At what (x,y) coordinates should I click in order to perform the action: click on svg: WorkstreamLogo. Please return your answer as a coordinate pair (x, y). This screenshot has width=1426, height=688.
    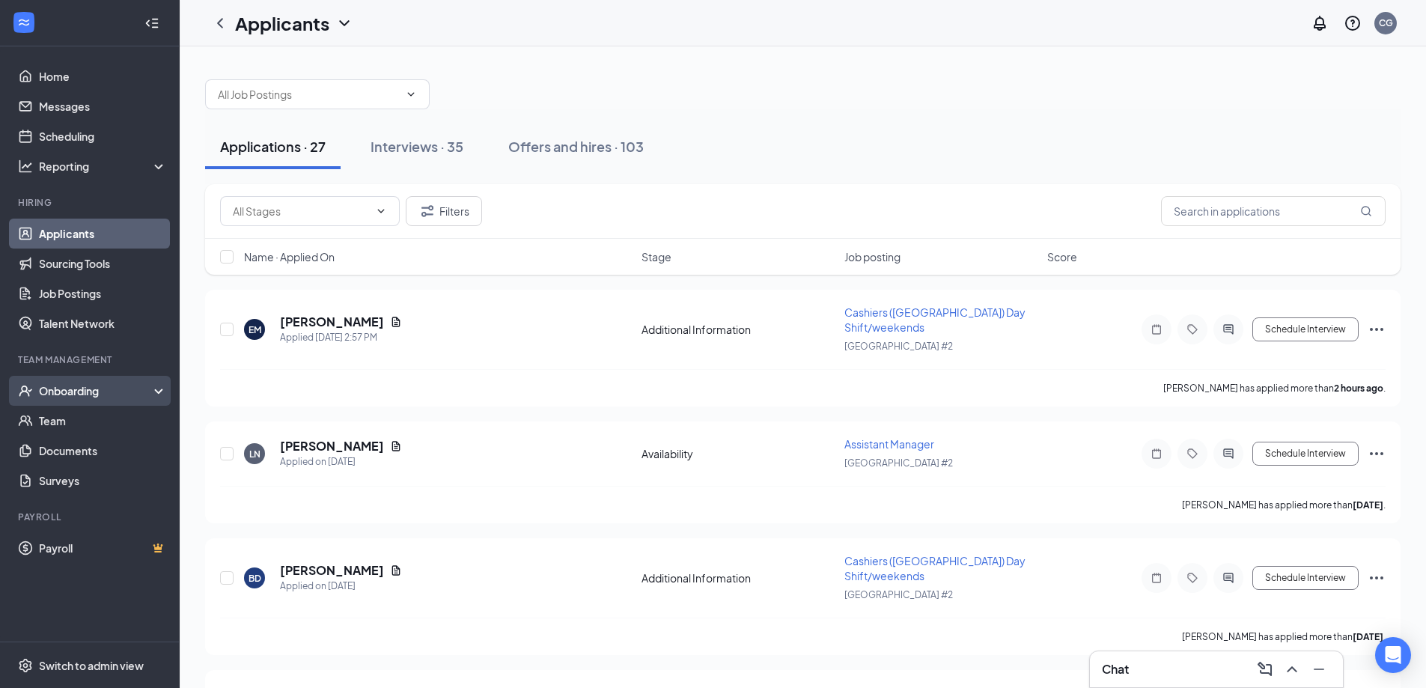
    Looking at the image, I should click on (24, 22).